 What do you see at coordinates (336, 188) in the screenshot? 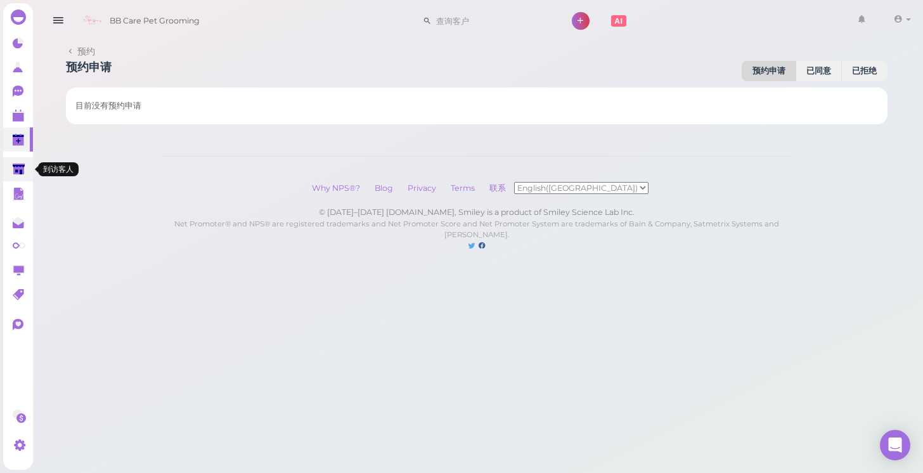
I see `a: Why NPS®?` at bounding box center [336, 188].